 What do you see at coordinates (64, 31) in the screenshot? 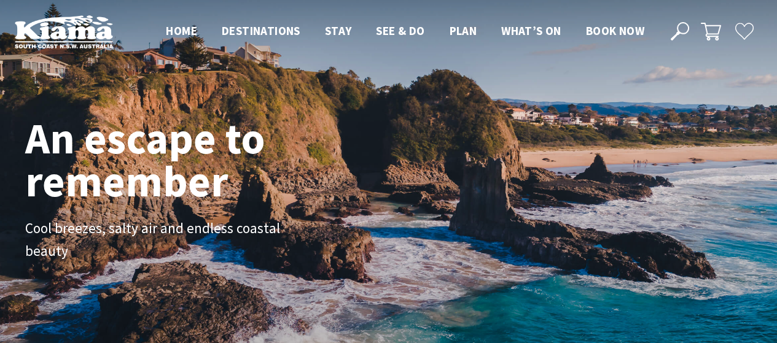
I see `img: Kiama Logo` at bounding box center [64, 31].